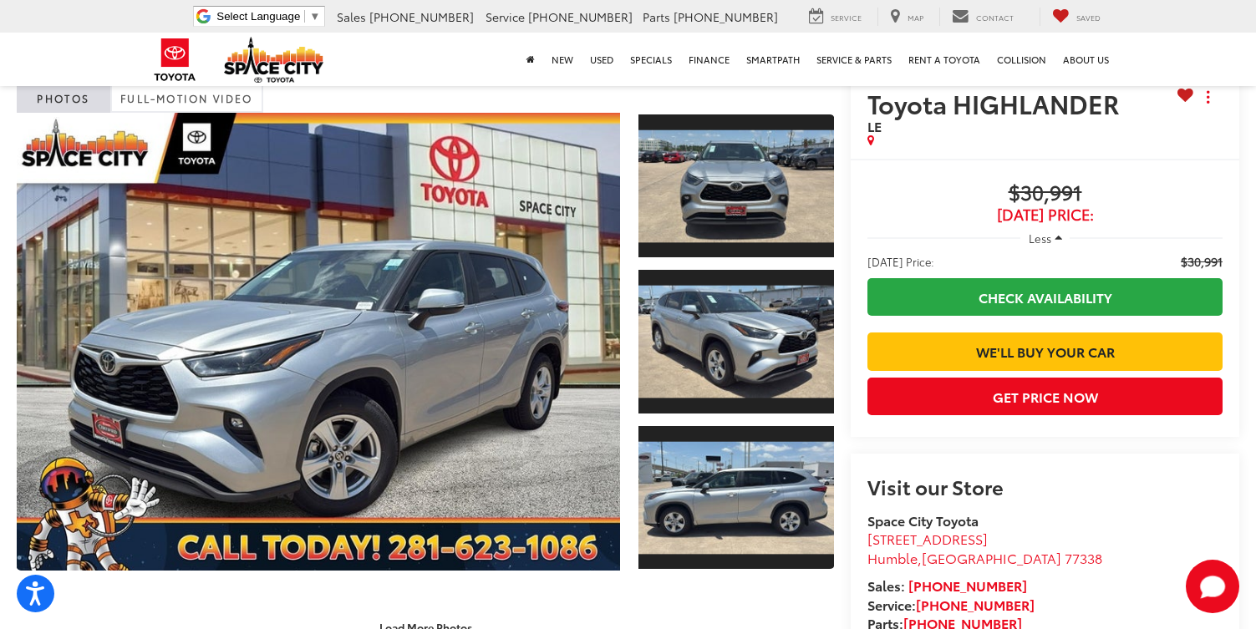 The height and width of the screenshot is (629, 1256). Describe the element at coordinates (951, 604) in the screenshot. I see `strong: Service:` at that location.